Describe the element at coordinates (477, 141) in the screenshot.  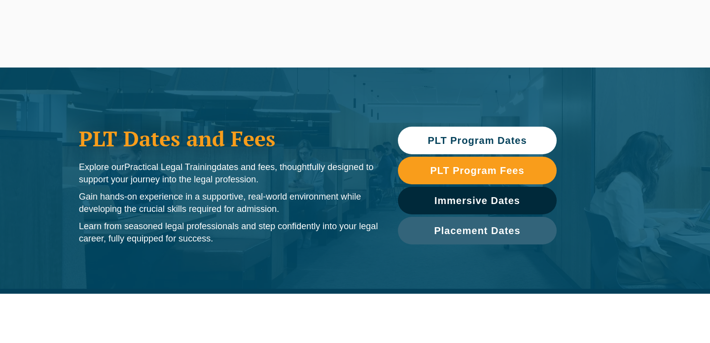
I see `span: PLT Program Dates` at that location.